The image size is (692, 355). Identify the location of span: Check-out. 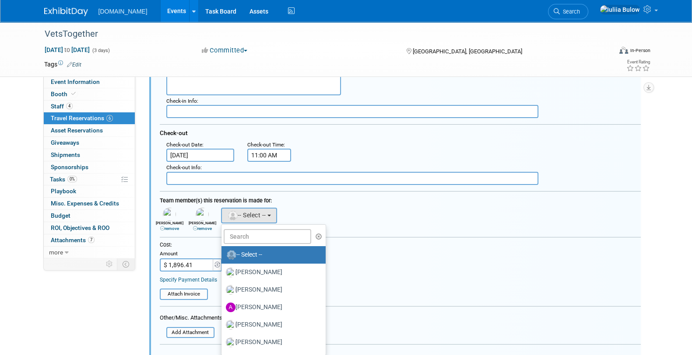
(174, 133).